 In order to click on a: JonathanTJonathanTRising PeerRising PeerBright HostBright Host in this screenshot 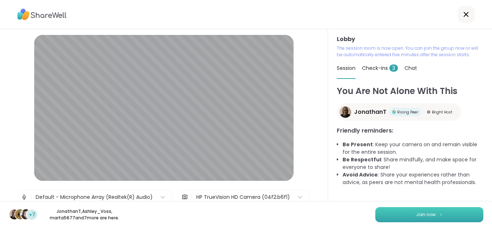, I will do `click(399, 112)`.